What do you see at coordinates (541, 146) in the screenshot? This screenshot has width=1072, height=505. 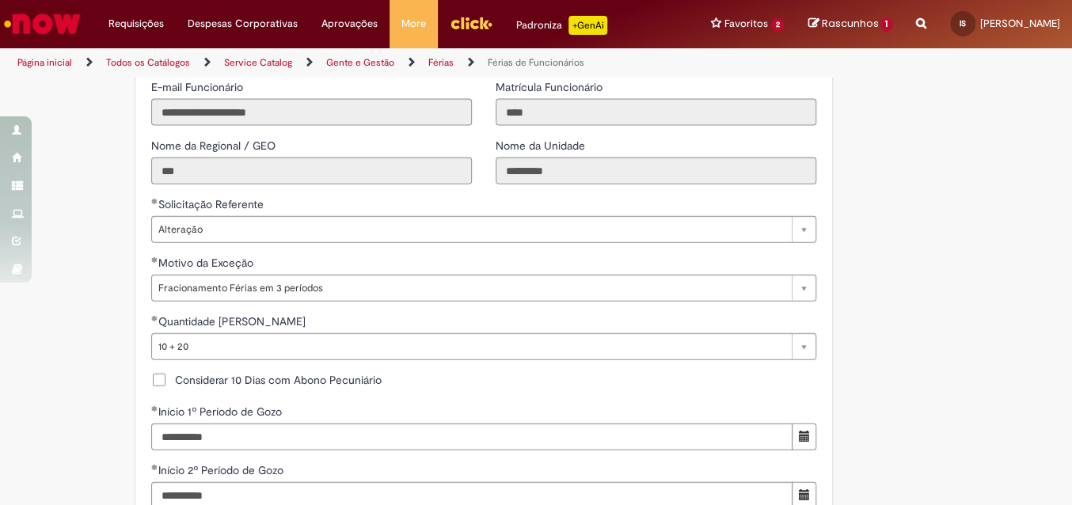 I see `span: Somente leitura - Nome da Unidade` at bounding box center [541, 146].